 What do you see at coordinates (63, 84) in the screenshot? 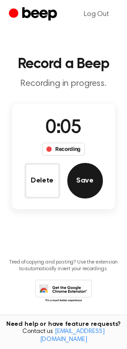
I see `p: Recording in progress.` at bounding box center [63, 84].